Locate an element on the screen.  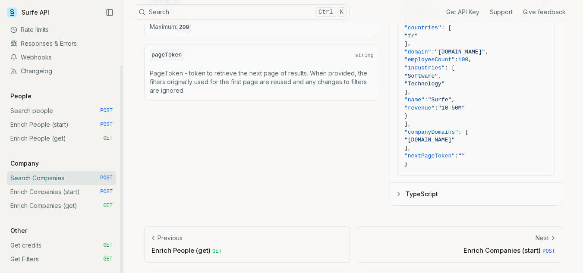
a: Enrich People (start) POST is located at coordinates (61, 125).